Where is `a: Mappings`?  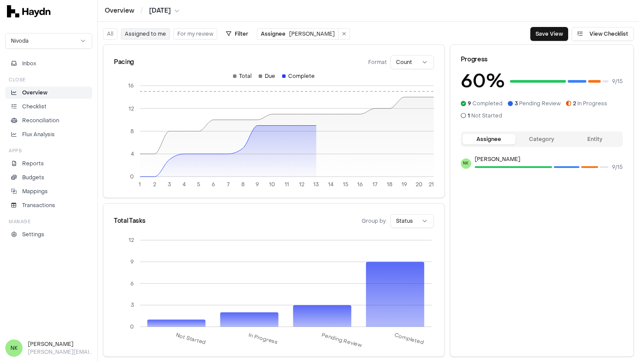
a: Mappings is located at coordinates (49, 191).